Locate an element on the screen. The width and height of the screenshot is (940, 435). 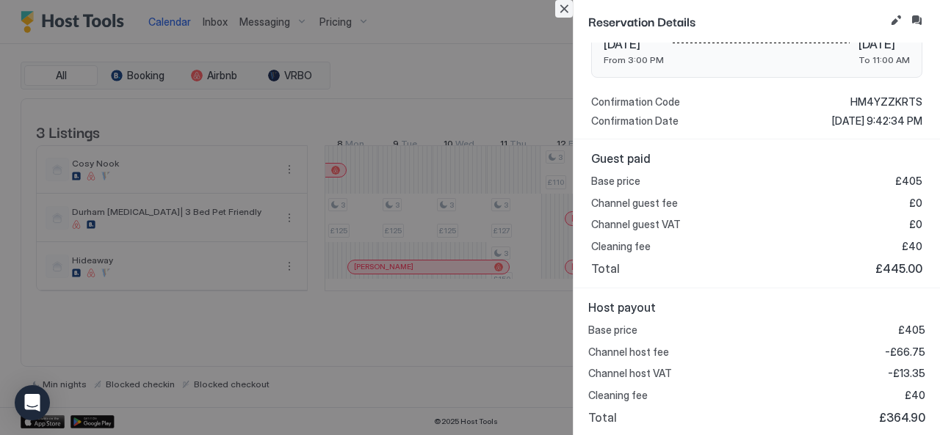
span: £364.90 is located at coordinates (902, 418).